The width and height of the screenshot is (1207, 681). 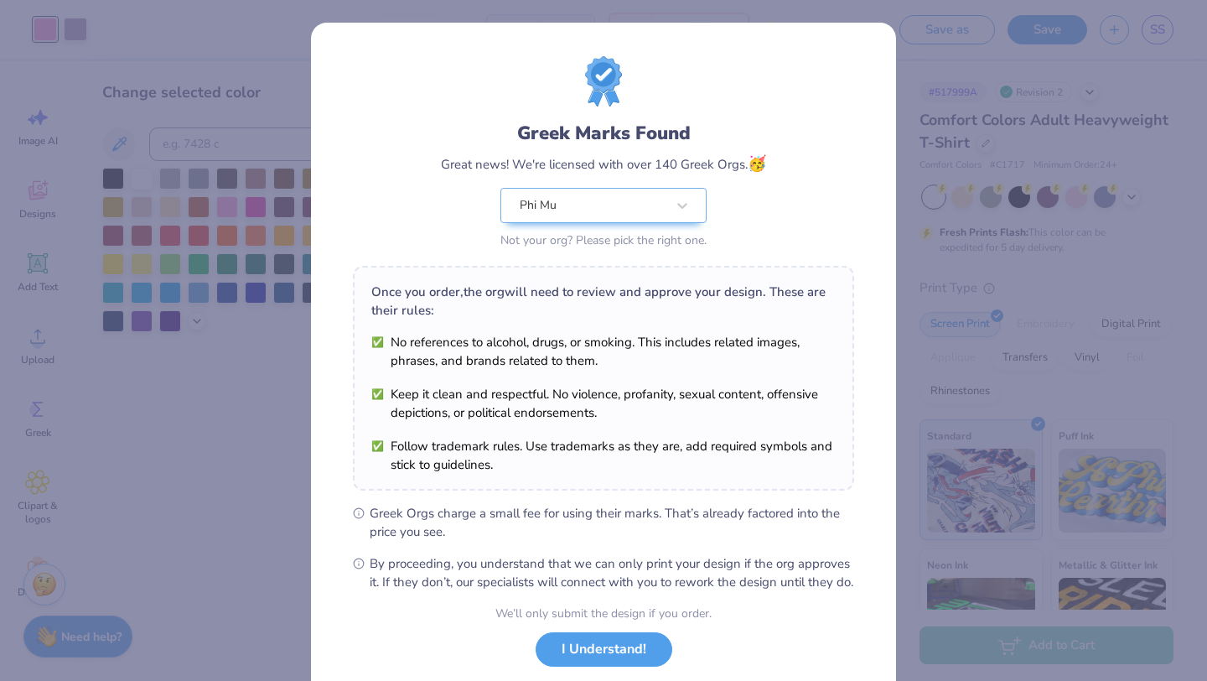 I want to click on span: By proceeding, you understand that we can only print your design if the org approves it. If they ..., so click(x=612, y=573).